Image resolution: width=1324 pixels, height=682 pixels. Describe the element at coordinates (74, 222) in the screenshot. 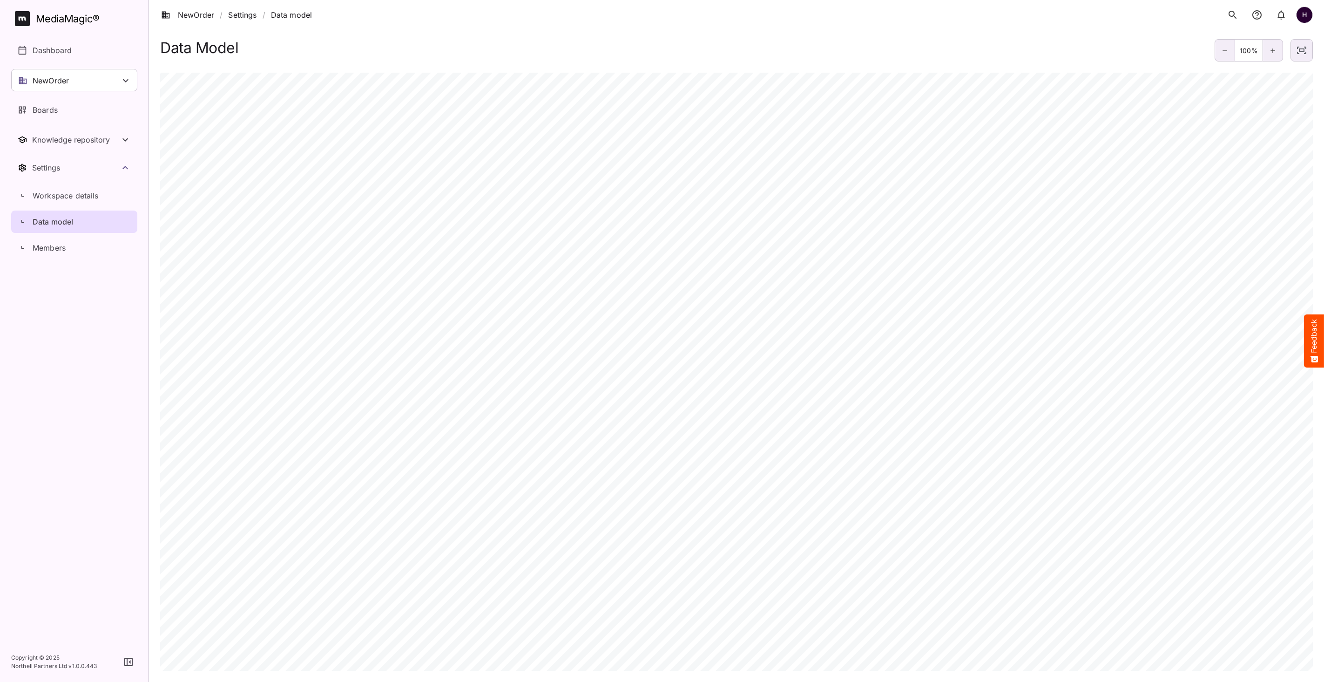

I see `a: Data model` at that location.